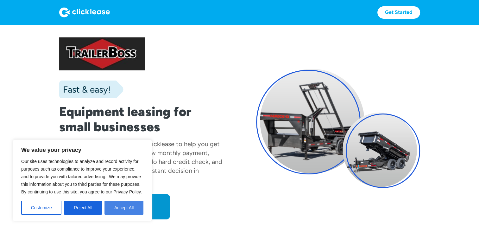 This screenshot has height=234, width=479. I want to click on button: Customize, so click(41, 207).